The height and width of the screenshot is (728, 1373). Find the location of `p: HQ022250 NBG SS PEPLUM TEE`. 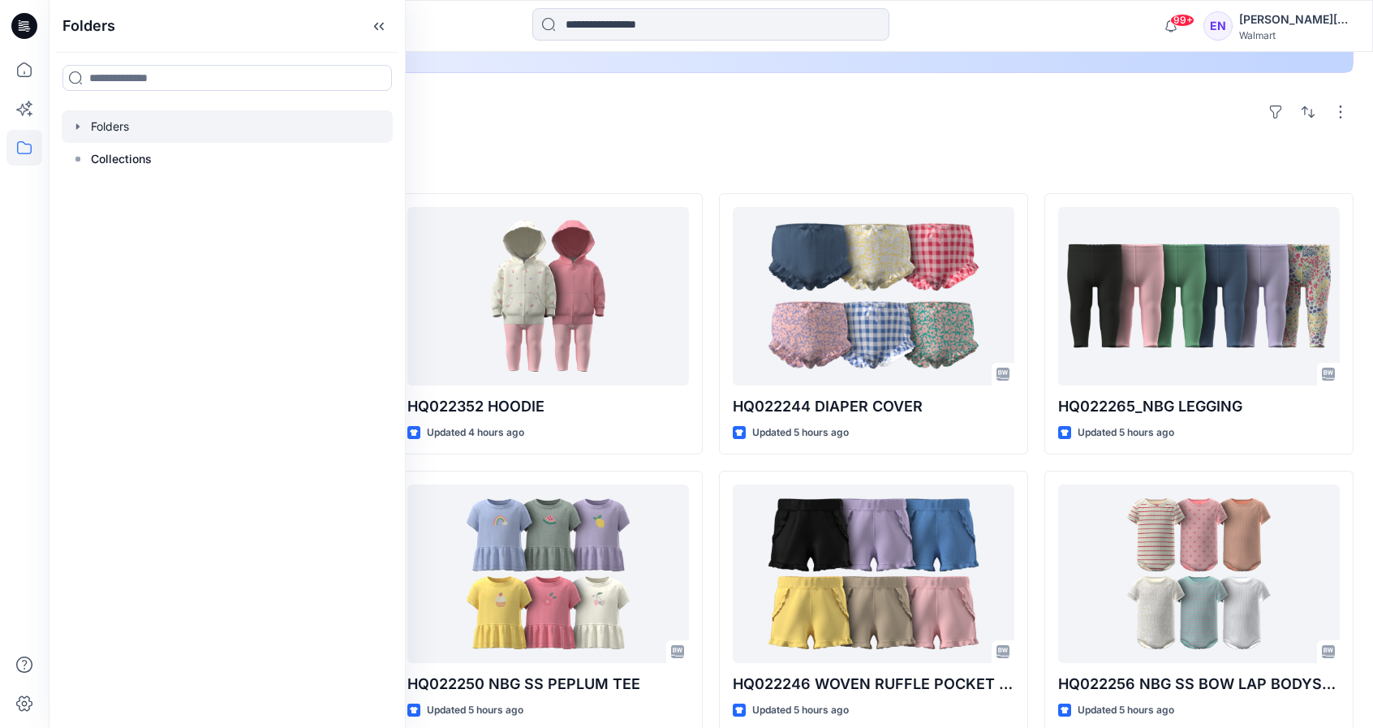

p: HQ022250 NBG SS PEPLUM TEE is located at coordinates (548, 684).